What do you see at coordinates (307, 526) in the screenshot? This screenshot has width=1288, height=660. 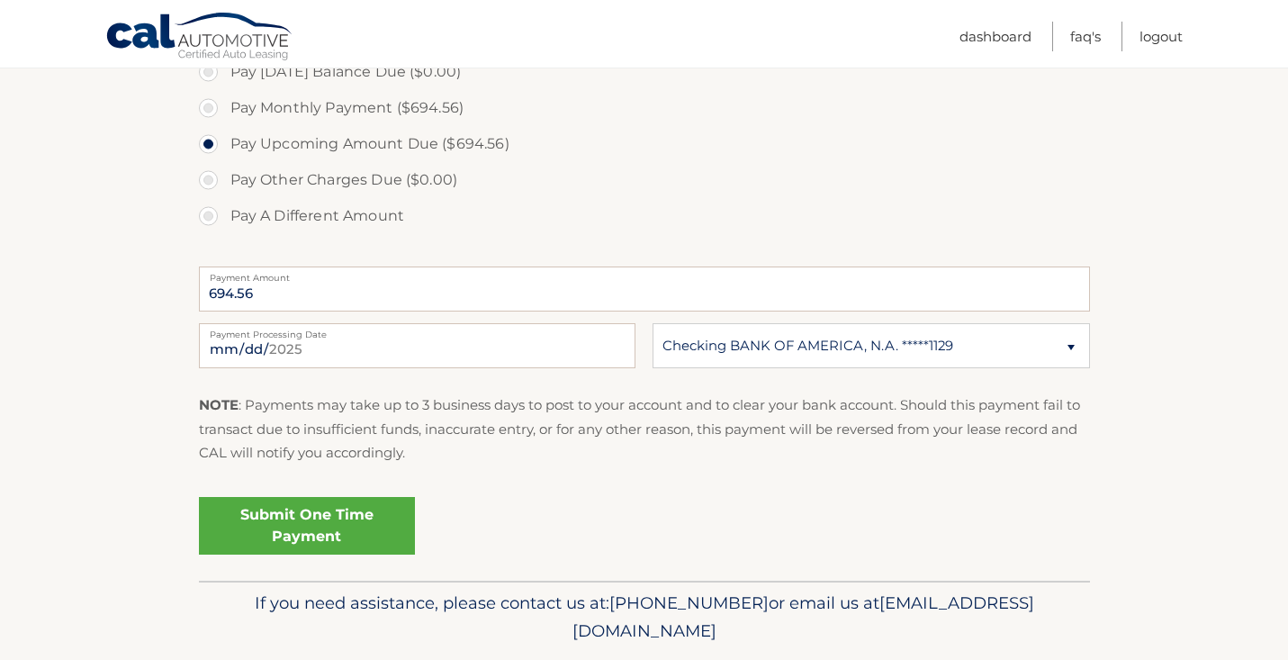 I see `a: Submit One Time Payment` at bounding box center [307, 526].